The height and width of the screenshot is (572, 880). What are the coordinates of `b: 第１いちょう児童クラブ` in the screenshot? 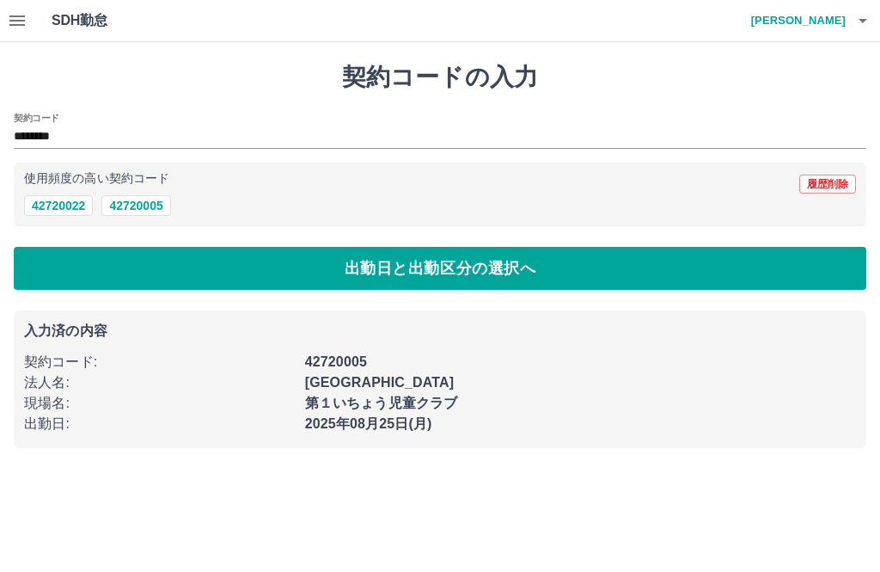 It's located at (382, 402).